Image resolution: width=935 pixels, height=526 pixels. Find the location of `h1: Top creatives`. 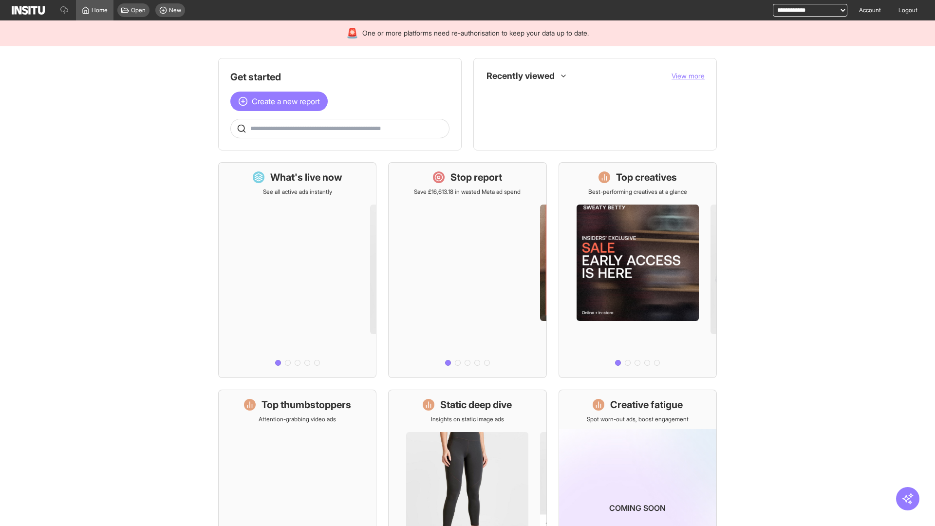

h1: Top creatives is located at coordinates (646, 177).